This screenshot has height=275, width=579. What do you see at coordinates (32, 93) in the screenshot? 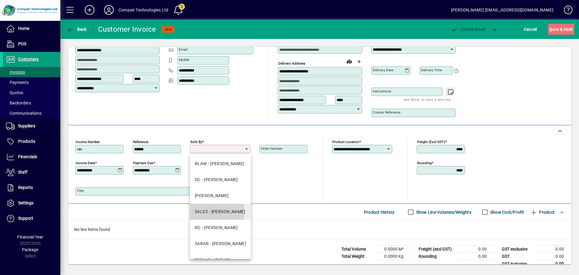
I see `a: Quotes` at bounding box center [32, 93].